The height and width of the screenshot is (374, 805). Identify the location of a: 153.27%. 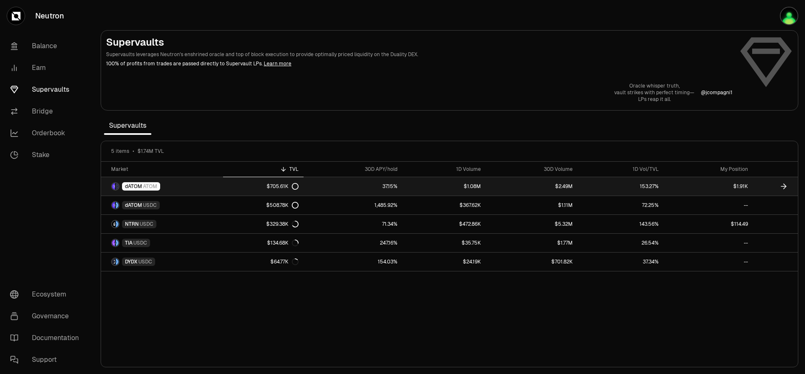
(620, 186).